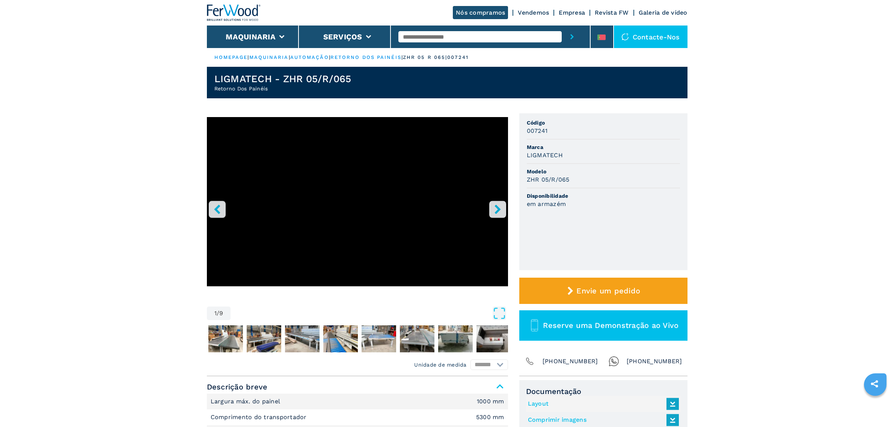 The height and width of the screenshot is (427, 894). Describe the element at coordinates (490, 417) in the screenshot. I see `em: 5300 mm` at that location.